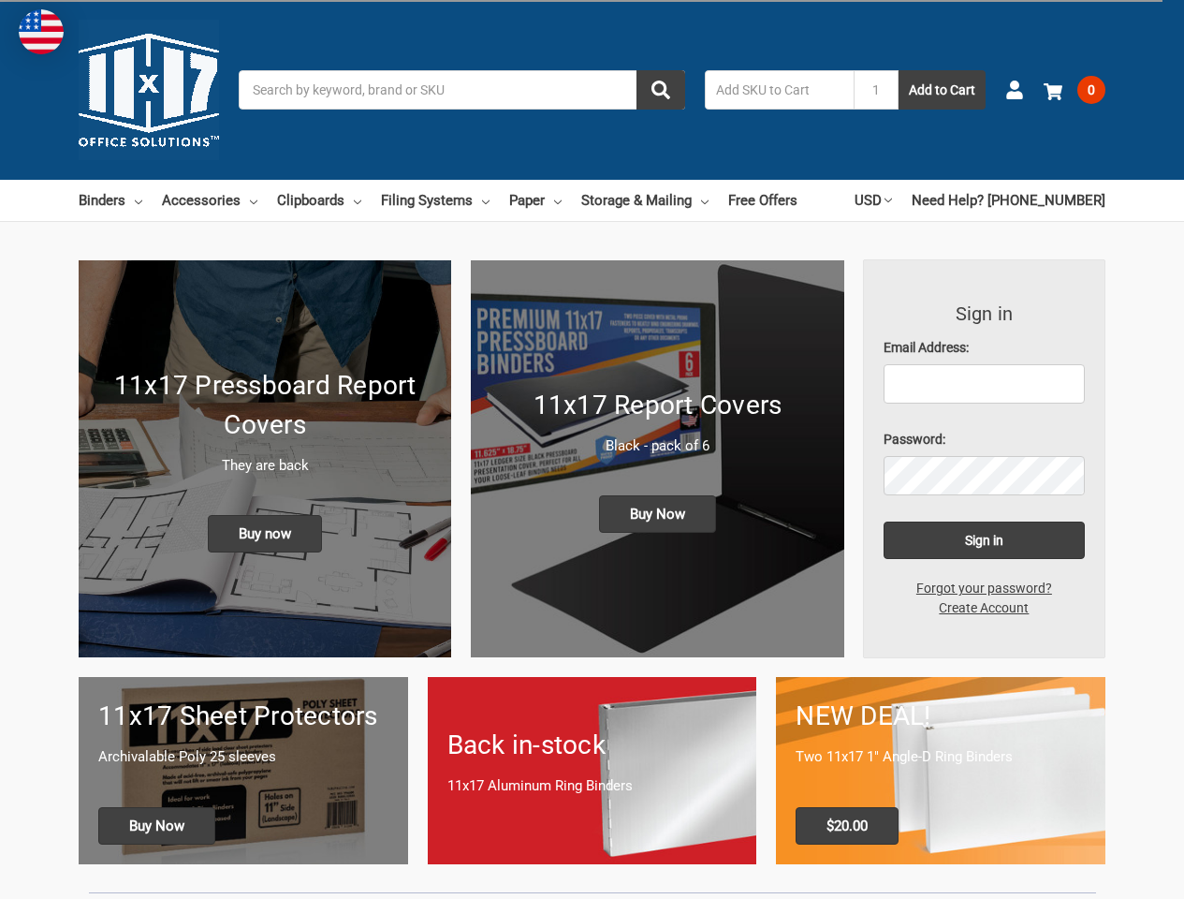 The height and width of the screenshot is (899, 1184). Describe the element at coordinates (763, 200) in the screenshot. I see `a: Free Offers` at that location.